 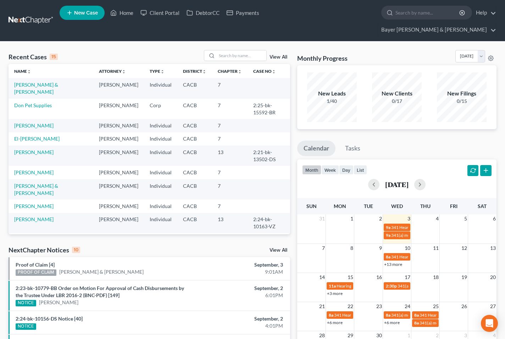 I want to click on div: September, 3, so click(x=241, y=264).